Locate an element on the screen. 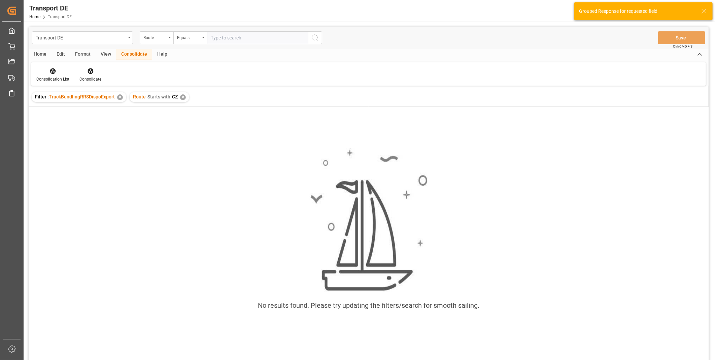  div: Consolidation List is located at coordinates (53, 79).